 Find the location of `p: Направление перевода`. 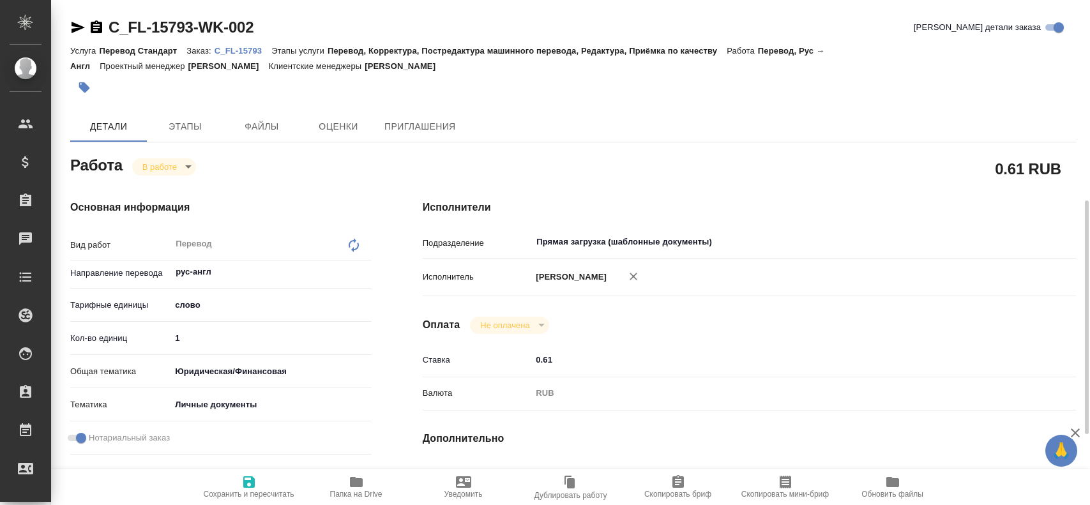

p: Направление перевода is located at coordinates (120, 273).